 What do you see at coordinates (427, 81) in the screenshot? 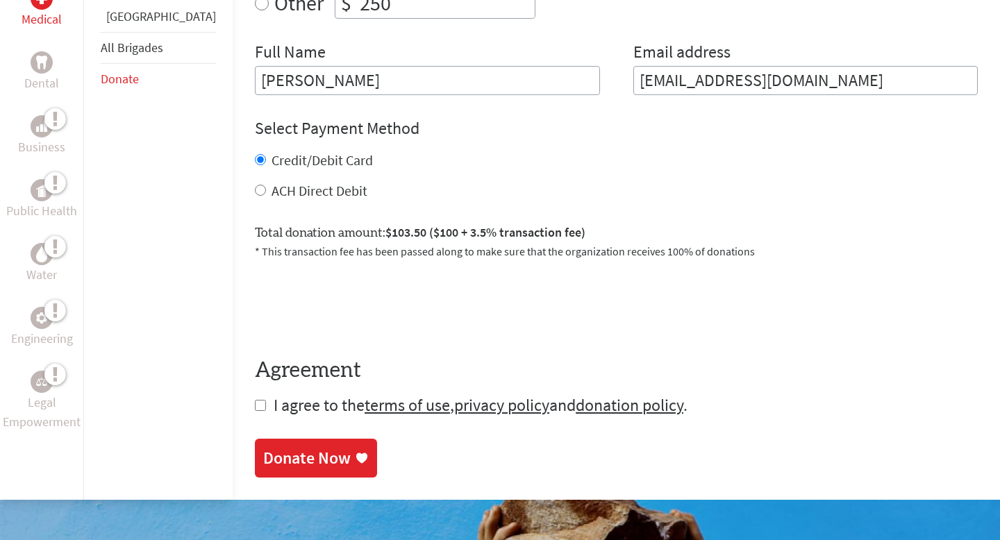
I see `input: Enter Full Name` at bounding box center [427, 81].